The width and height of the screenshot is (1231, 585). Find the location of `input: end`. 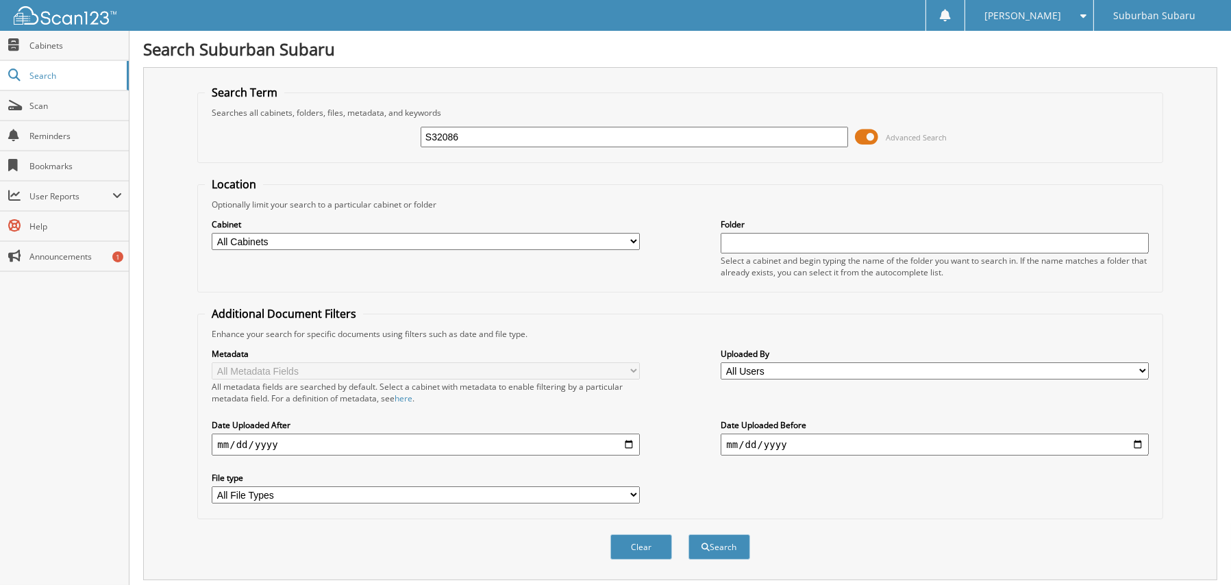

input: end is located at coordinates (934, 444).